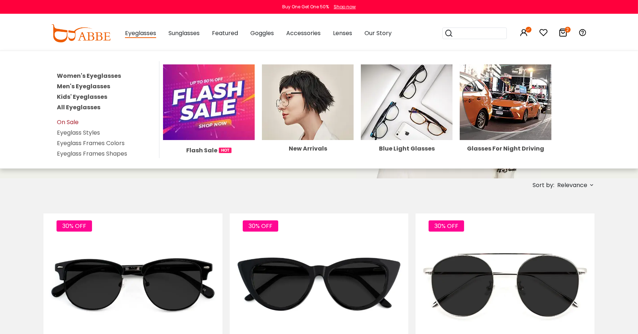 The height and width of the screenshot is (334, 638). Describe the element at coordinates (505, 125) in the screenshot. I see `a: Glasses For Night Driving` at that location.